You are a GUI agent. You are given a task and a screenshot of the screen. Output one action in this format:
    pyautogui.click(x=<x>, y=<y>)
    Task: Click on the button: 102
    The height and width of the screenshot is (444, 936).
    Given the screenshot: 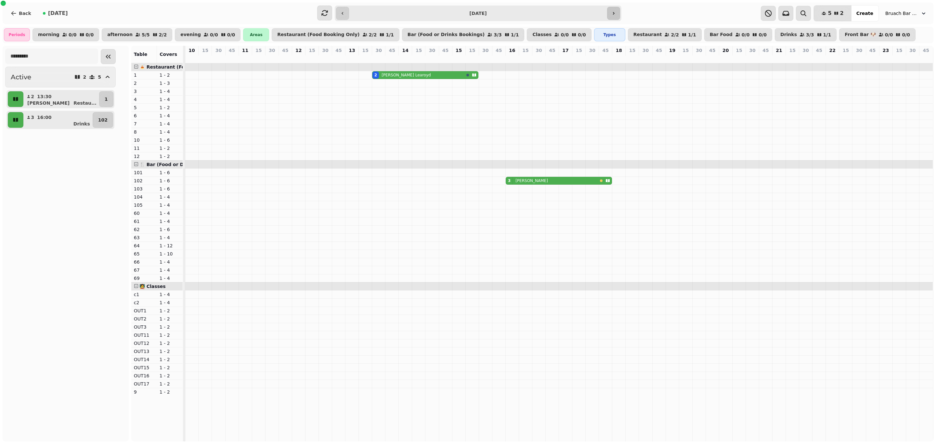 What is the action you would take?
    pyautogui.click(x=103, y=120)
    